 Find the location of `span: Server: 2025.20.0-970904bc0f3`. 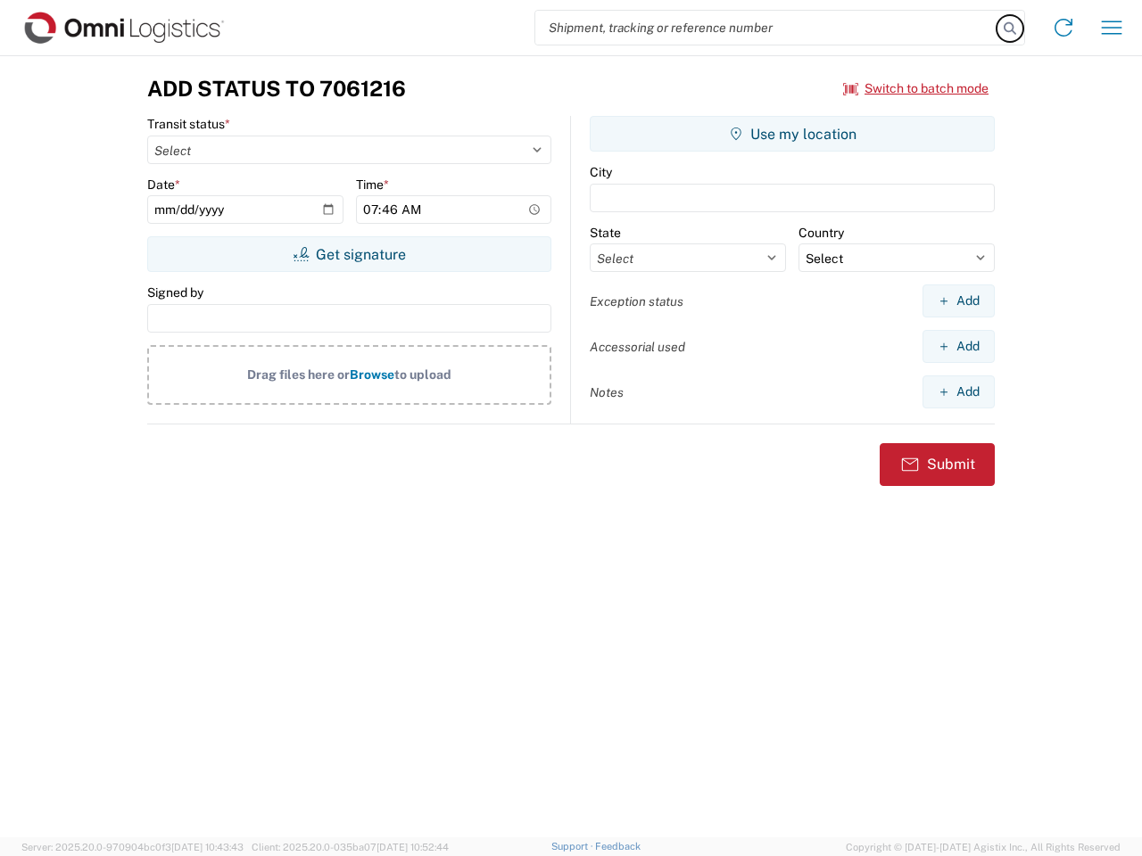

span: Server: 2025.20.0-970904bc0f3 is located at coordinates (132, 848).